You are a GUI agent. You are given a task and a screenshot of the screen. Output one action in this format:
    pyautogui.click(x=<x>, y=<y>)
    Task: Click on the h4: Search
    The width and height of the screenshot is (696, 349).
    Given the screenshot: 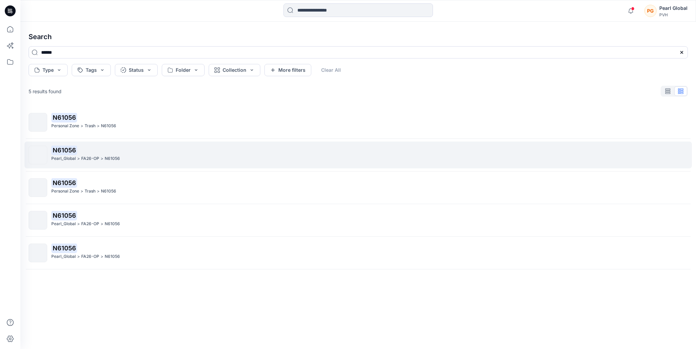 What is the action you would take?
    pyautogui.click(x=358, y=37)
    